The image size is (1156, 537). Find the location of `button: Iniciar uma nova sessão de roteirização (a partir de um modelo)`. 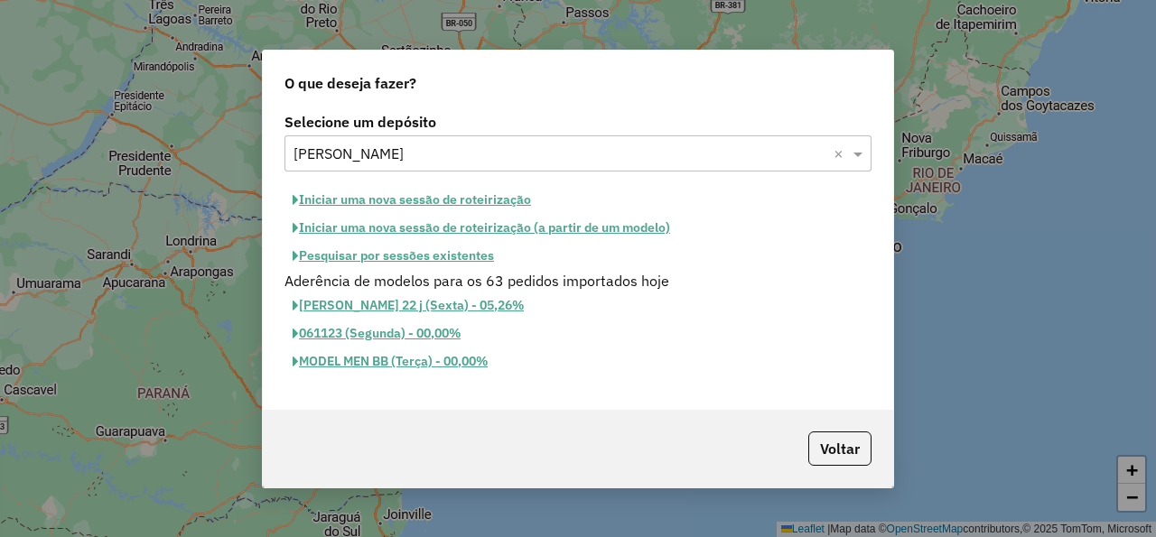

button: Iniciar uma nova sessão de roteirização (a partir de um modelo) is located at coordinates (481, 228).